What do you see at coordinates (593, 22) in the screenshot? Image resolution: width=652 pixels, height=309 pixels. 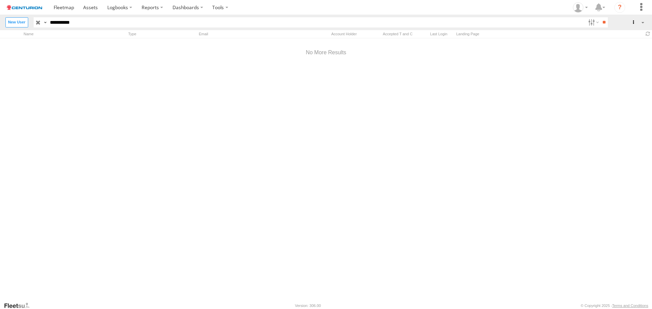 I see `label: Search Filter Options` at bounding box center [593, 22].